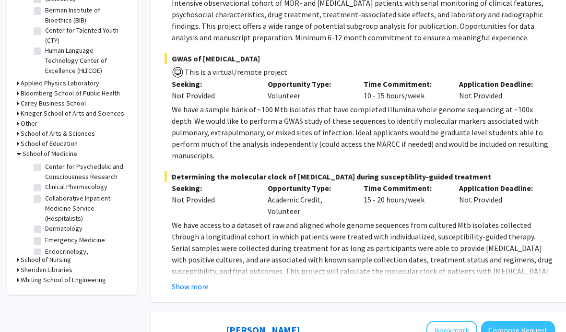 The image size is (566, 332). Describe the element at coordinates (363, 271) in the screenshot. I see `p: We have access to a dataset of raw and aligned whole genome sequences from cultured Mtb isolates ...` at that location.